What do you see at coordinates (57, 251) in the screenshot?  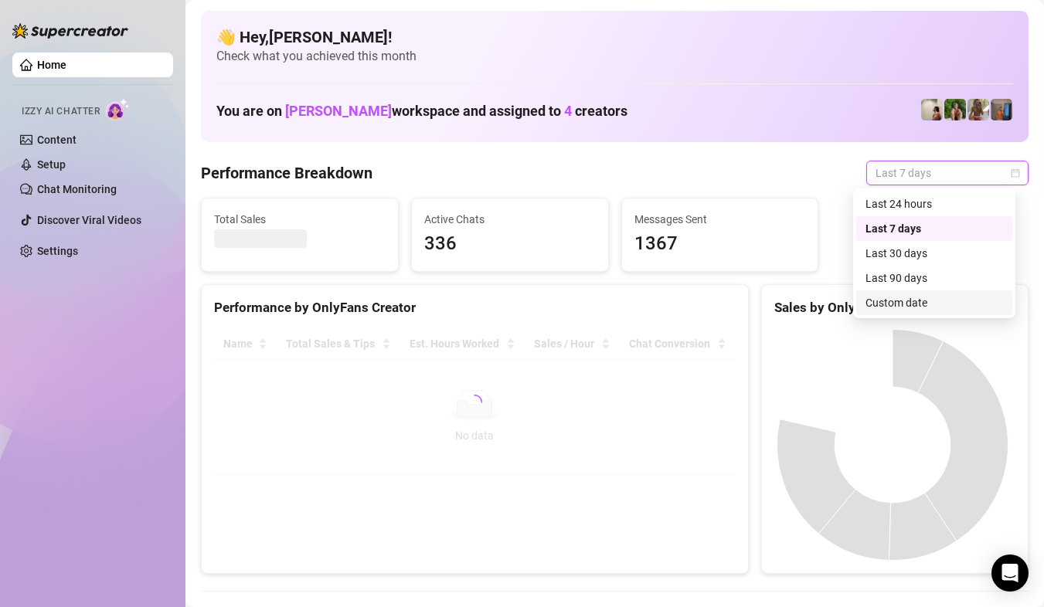 I see `a: Settings` at bounding box center [57, 251].